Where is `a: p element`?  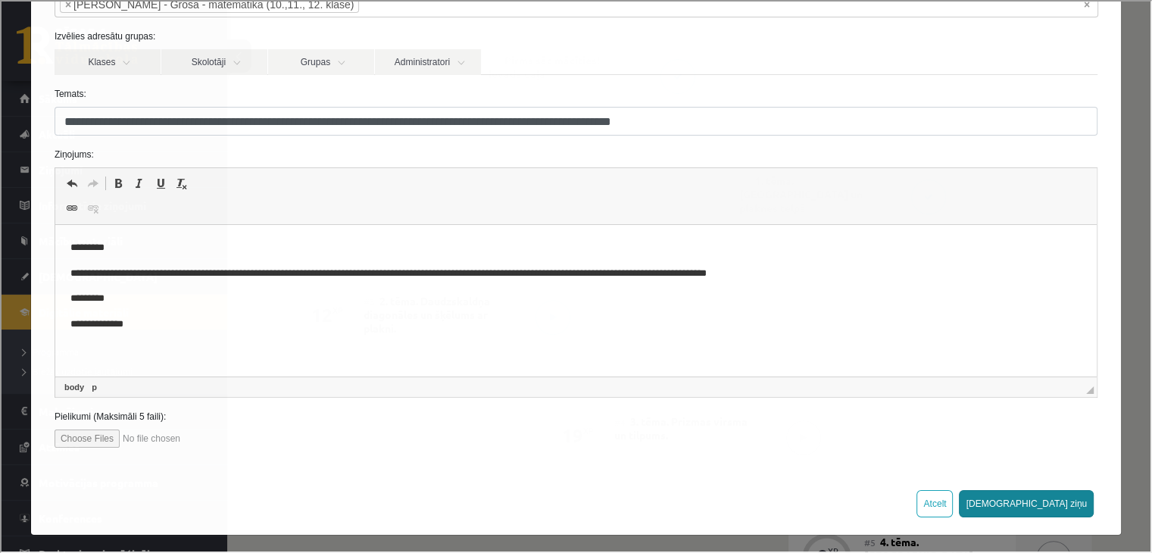
a: p element is located at coordinates (92, 385).